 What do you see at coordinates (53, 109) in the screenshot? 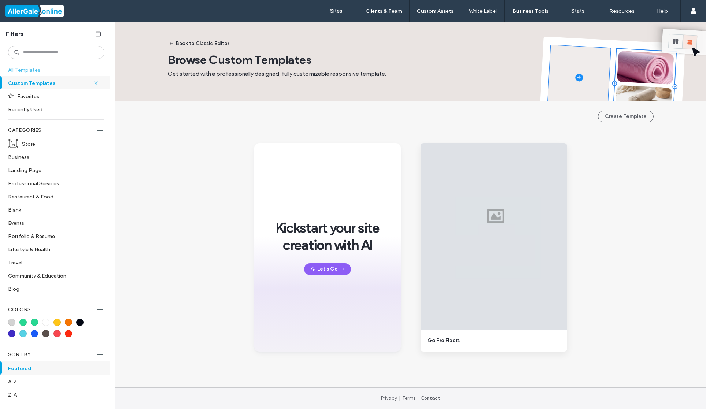
I see `label: Recently Used` at bounding box center [53, 109].